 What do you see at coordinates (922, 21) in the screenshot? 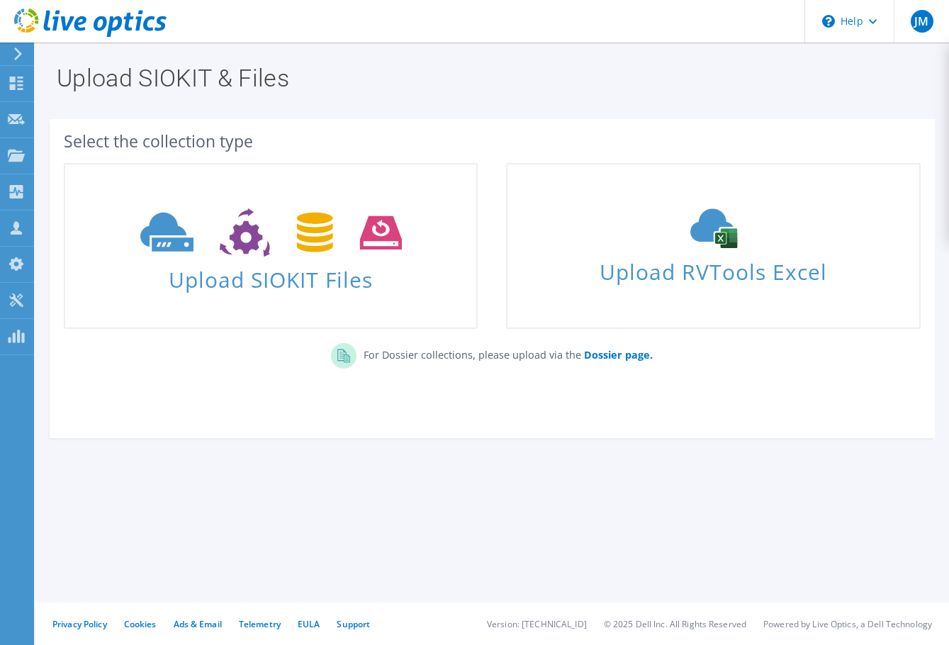
I see `span: JM` at bounding box center [922, 21].